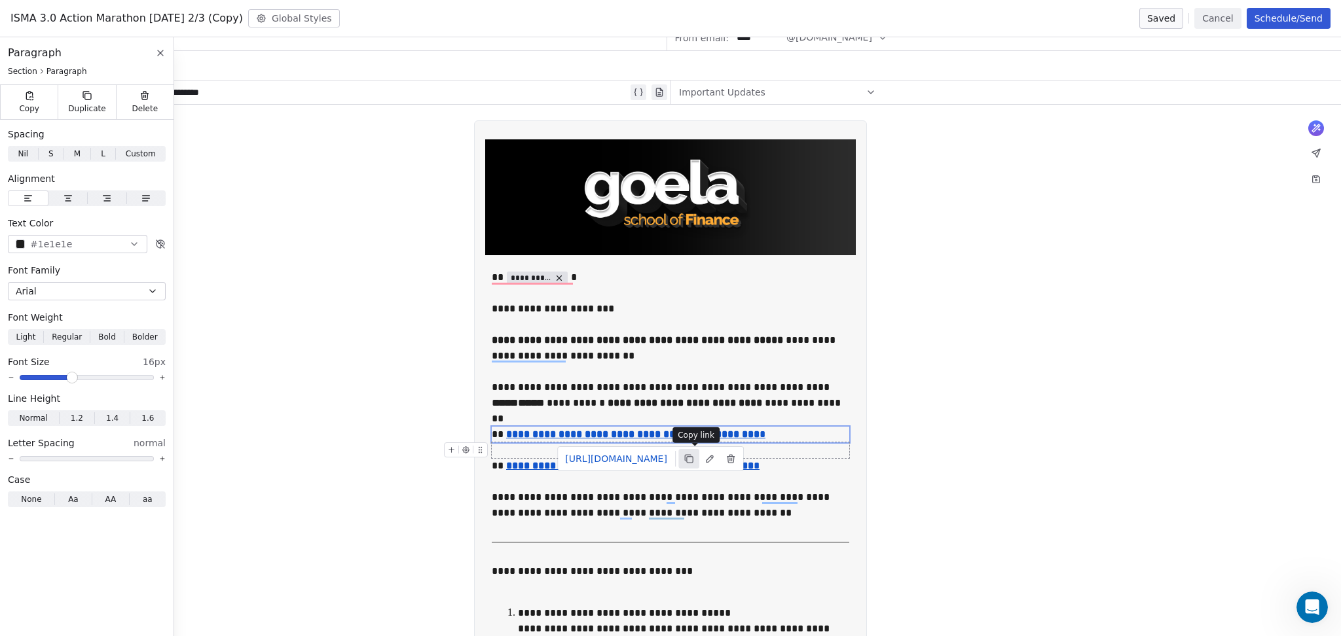 This screenshot has height=636, width=1341. What do you see at coordinates (149, 443) in the screenshot?
I see `span: normal` at bounding box center [149, 443].